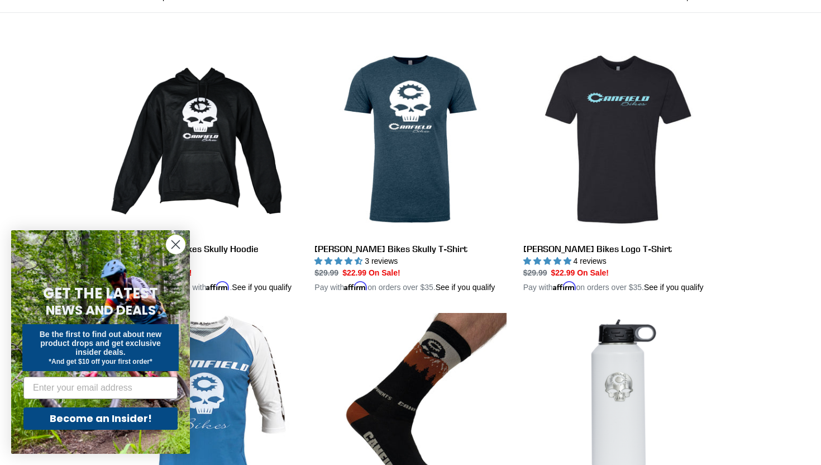 The width and height of the screenshot is (821, 465). What do you see at coordinates (101, 387) in the screenshot?
I see `input: Enter your email address` at bounding box center [101, 387].